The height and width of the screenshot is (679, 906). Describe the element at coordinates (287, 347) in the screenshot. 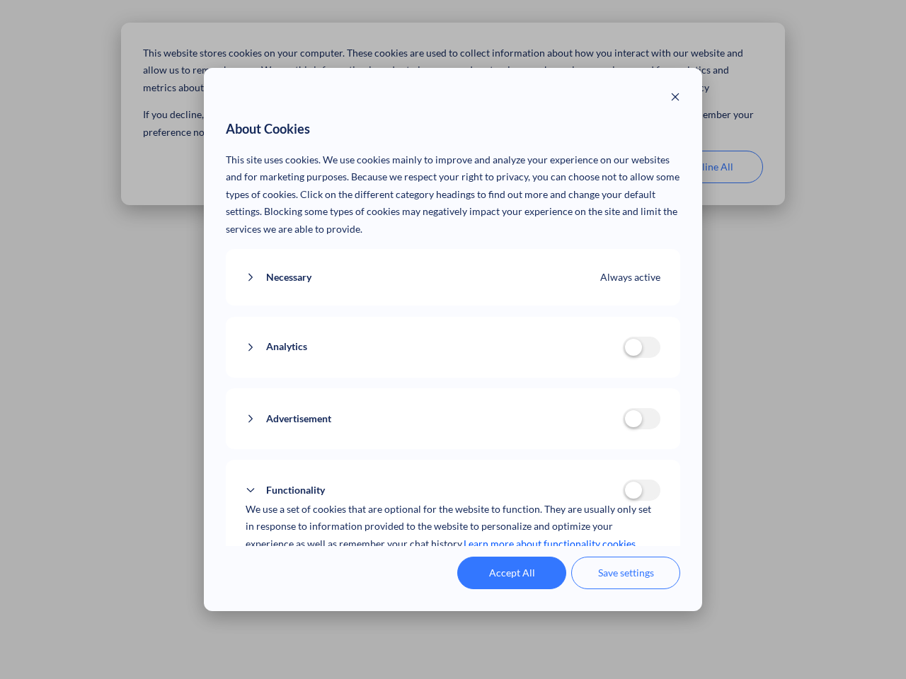

I see `span: Analytics` at that location.